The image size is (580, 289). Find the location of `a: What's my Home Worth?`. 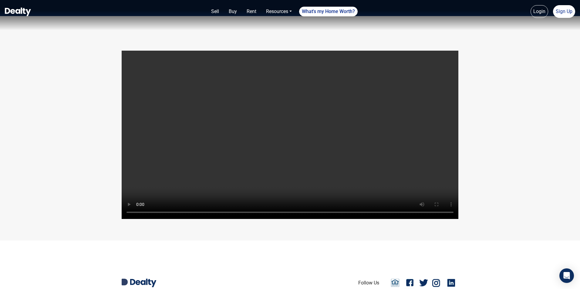

a: What's my Home Worth? is located at coordinates (329, 12).